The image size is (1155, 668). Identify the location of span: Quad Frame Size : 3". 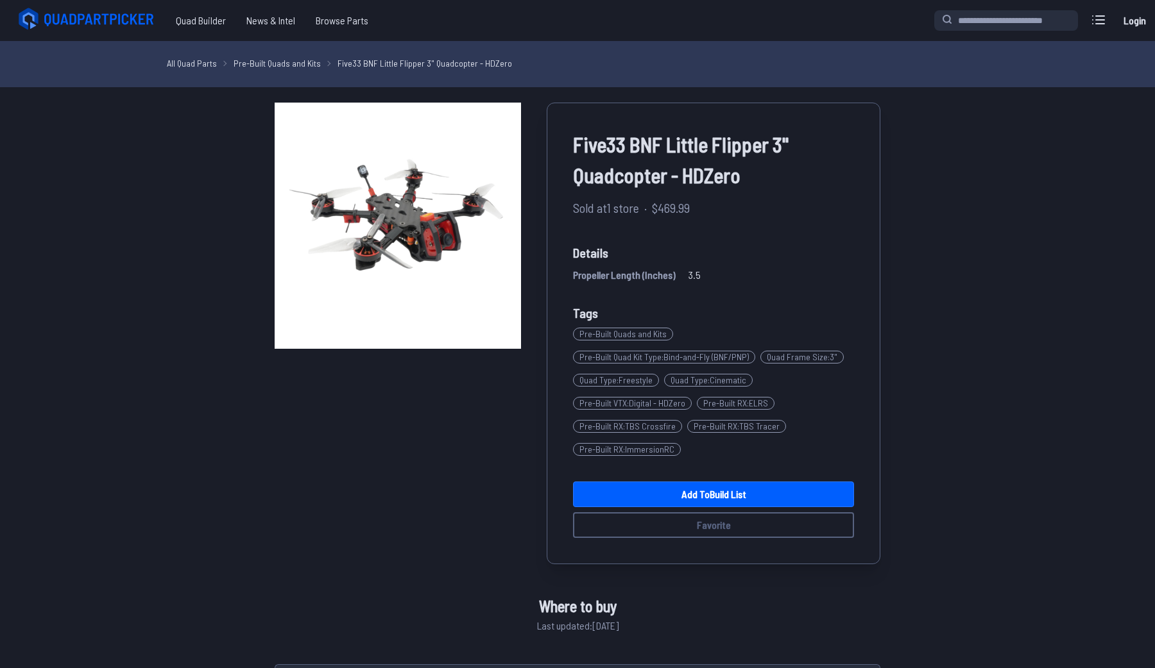
(802, 357).